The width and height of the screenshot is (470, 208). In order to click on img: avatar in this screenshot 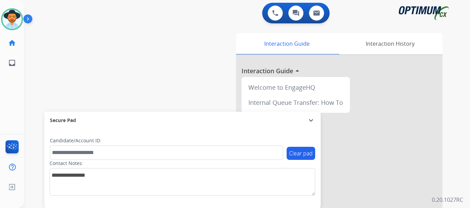, I will do `click(12, 19)`.